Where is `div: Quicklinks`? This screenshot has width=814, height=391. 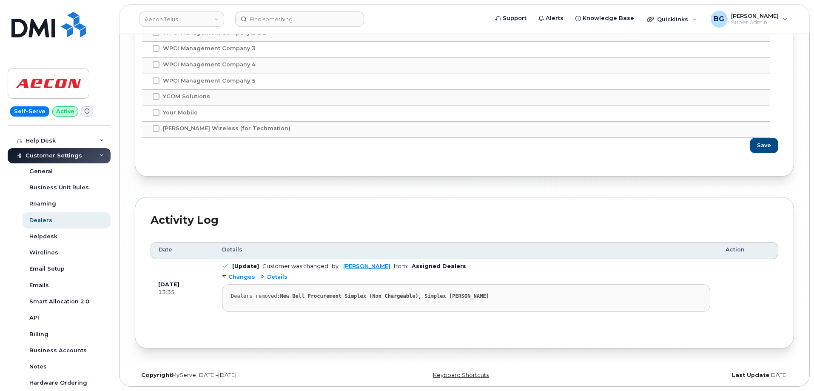 div: Quicklinks is located at coordinates (672, 19).